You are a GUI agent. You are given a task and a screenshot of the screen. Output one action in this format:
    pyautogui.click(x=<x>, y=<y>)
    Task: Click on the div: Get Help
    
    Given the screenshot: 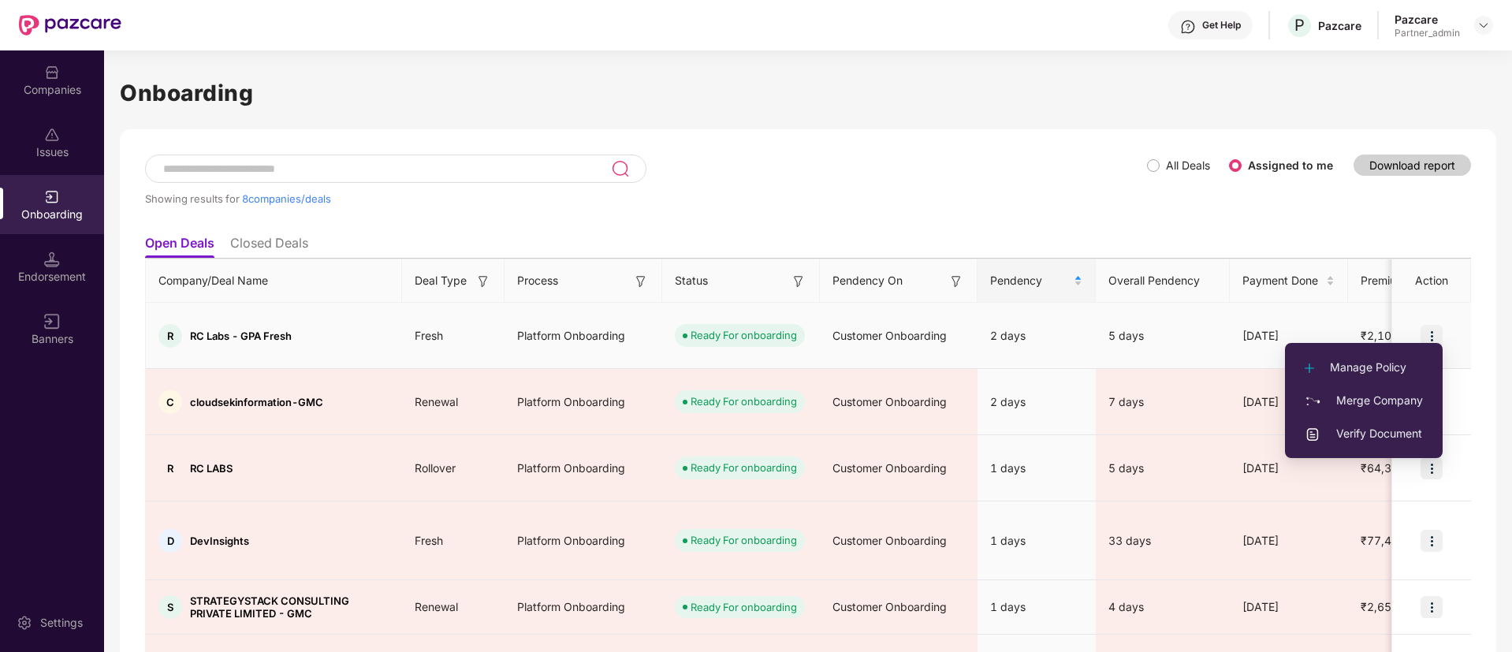 What is the action you would take?
    pyautogui.click(x=1221, y=25)
    